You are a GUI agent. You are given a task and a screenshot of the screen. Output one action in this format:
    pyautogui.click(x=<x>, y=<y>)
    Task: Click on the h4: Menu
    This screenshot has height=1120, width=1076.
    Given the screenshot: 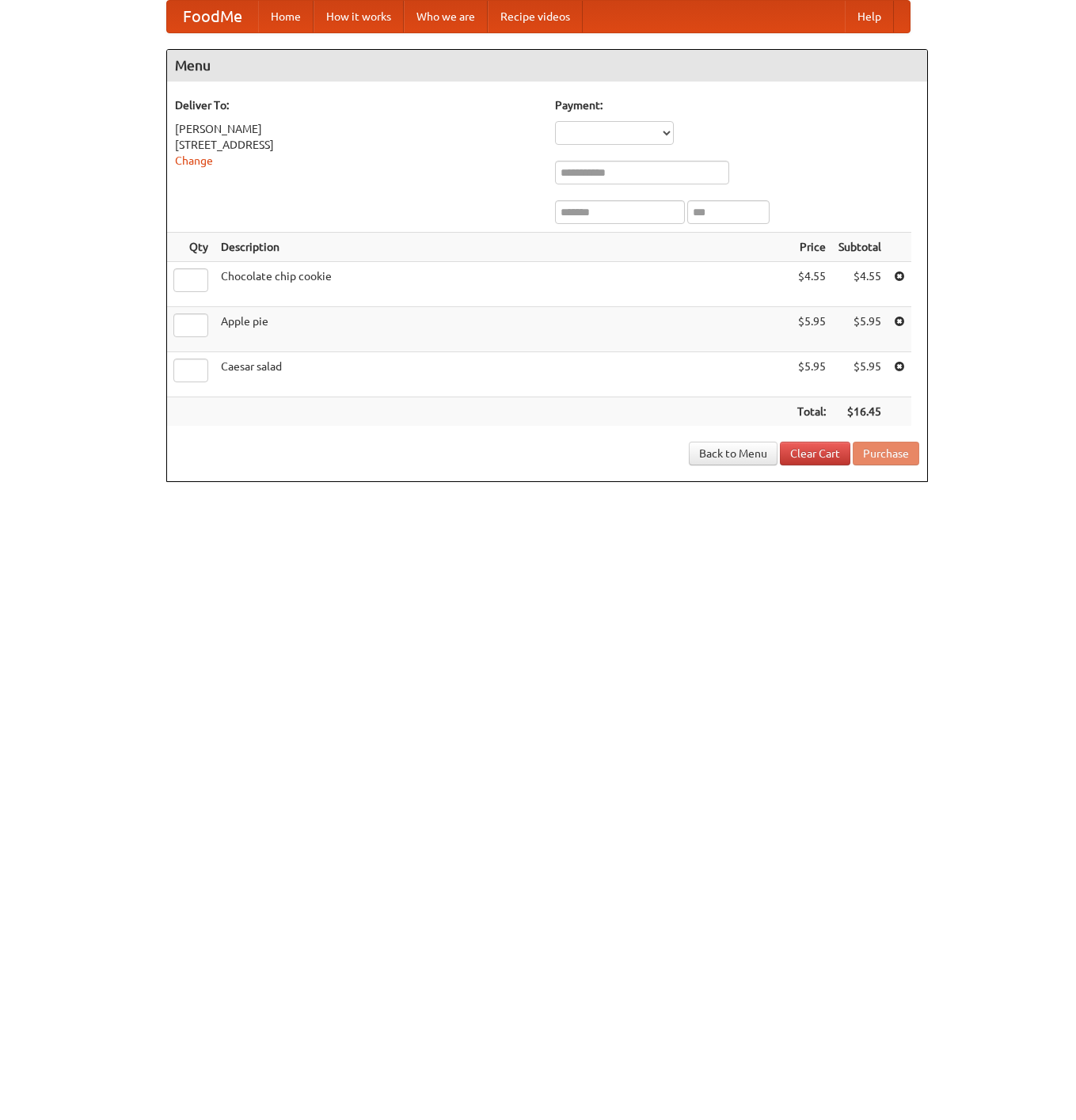 What is the action you would take?
    pyautogui.click(x=547, y=65)
    